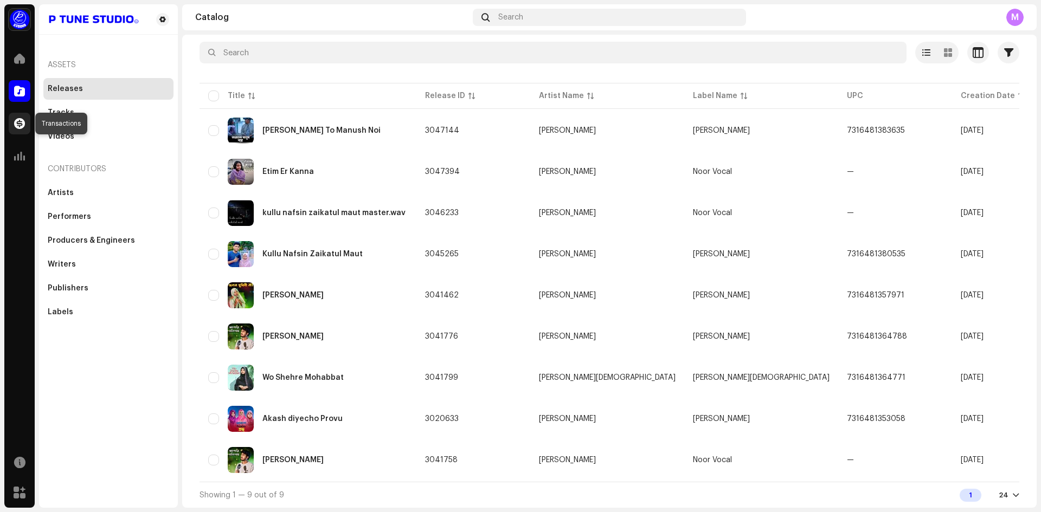  What do you see at coordinates (91, 241) in the screenshot?
I see `div: Producers & Engineers` at bounding box center [91, 241].